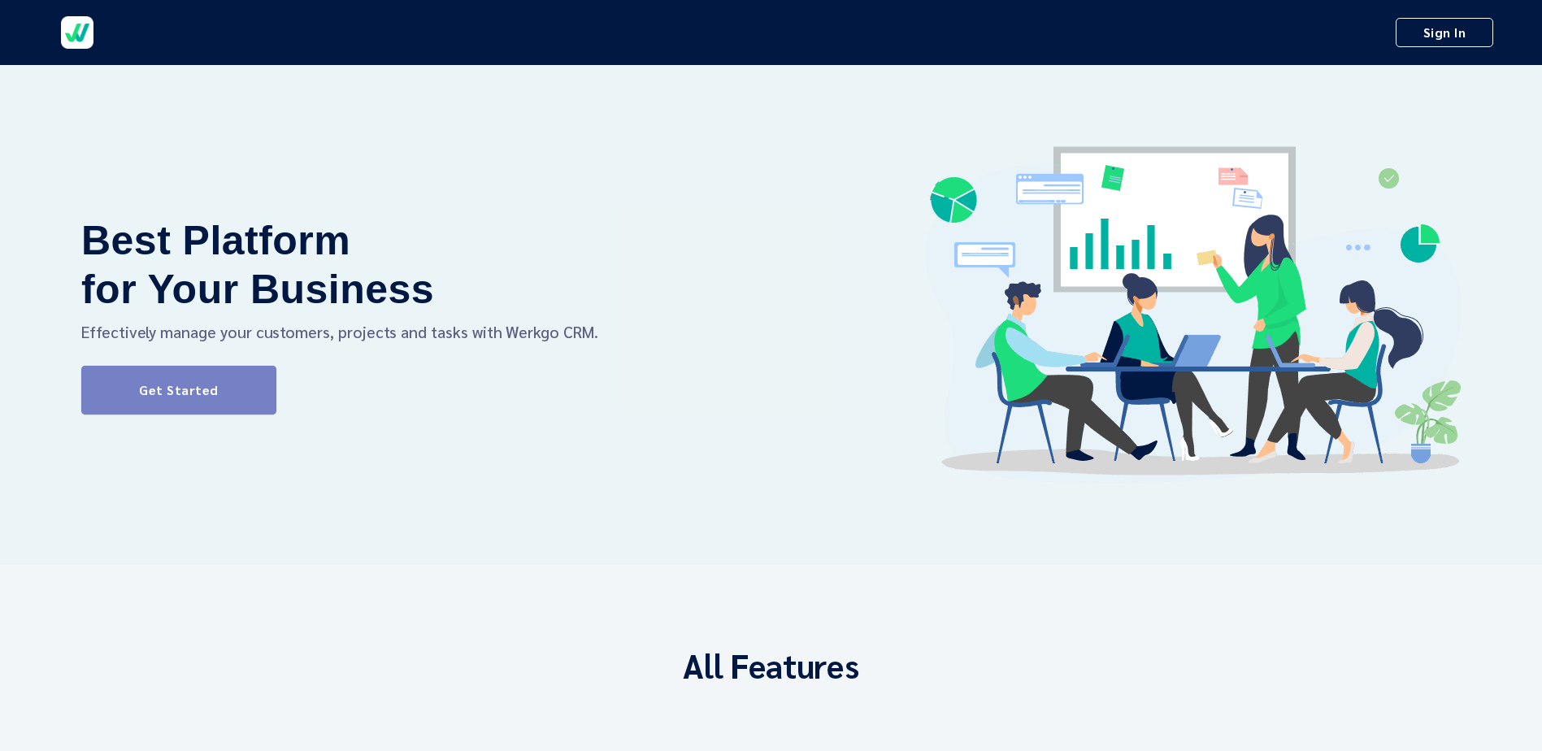 The image size is (1542, 751). I want to click on img: A cartoon of a group of people at work, so click(1193, 314).